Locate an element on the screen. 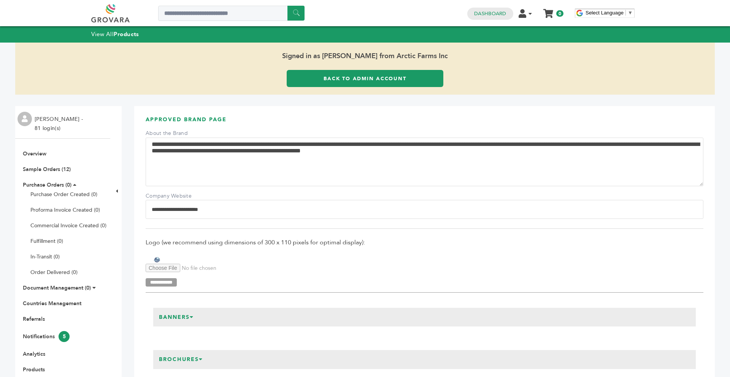  a: View AllProducts is located at coordinates (115, 34).